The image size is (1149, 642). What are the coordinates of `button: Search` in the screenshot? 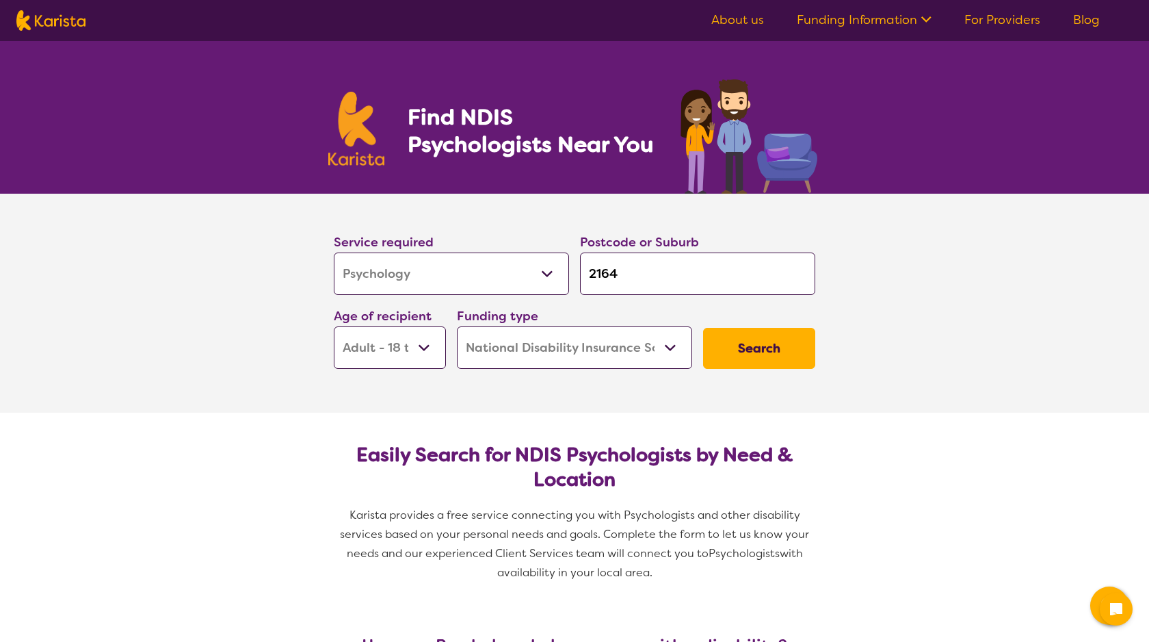 It's located at (759, 348).